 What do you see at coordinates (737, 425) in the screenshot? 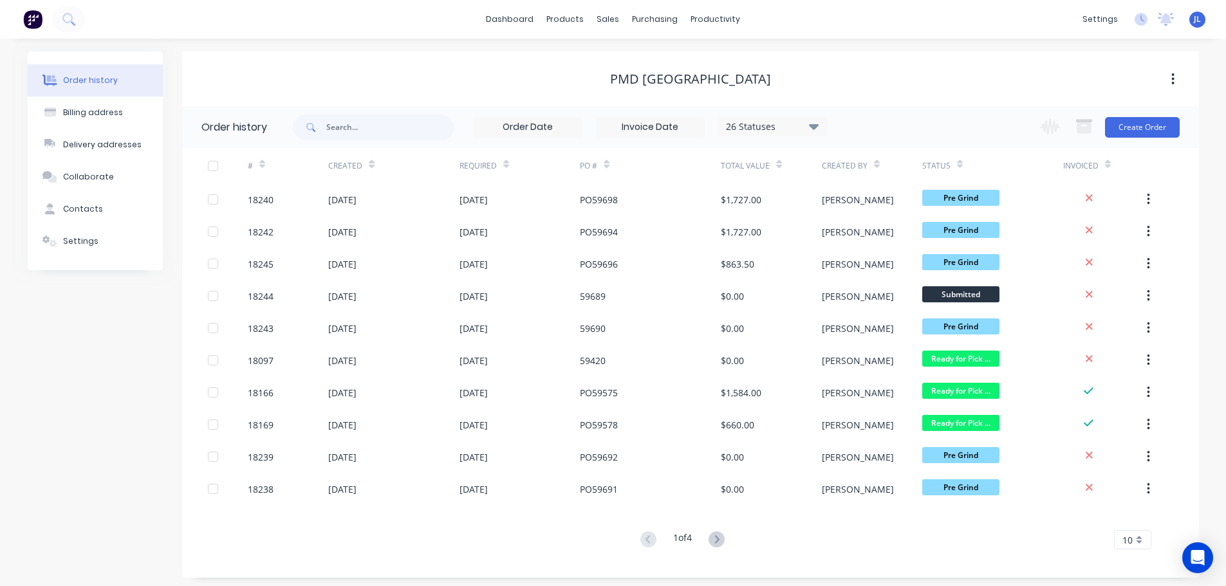
I see `div: $660.00` at bounding box center [737, 425].